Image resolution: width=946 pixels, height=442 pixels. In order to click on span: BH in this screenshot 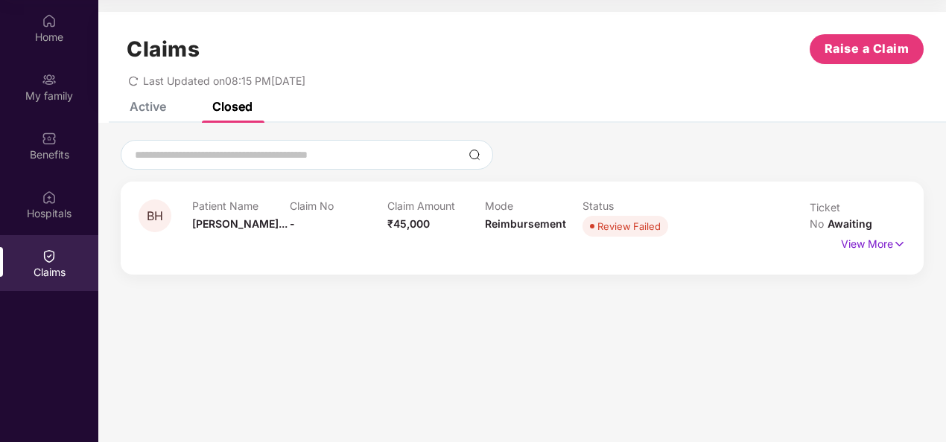, I will do `click(155, 216)`.